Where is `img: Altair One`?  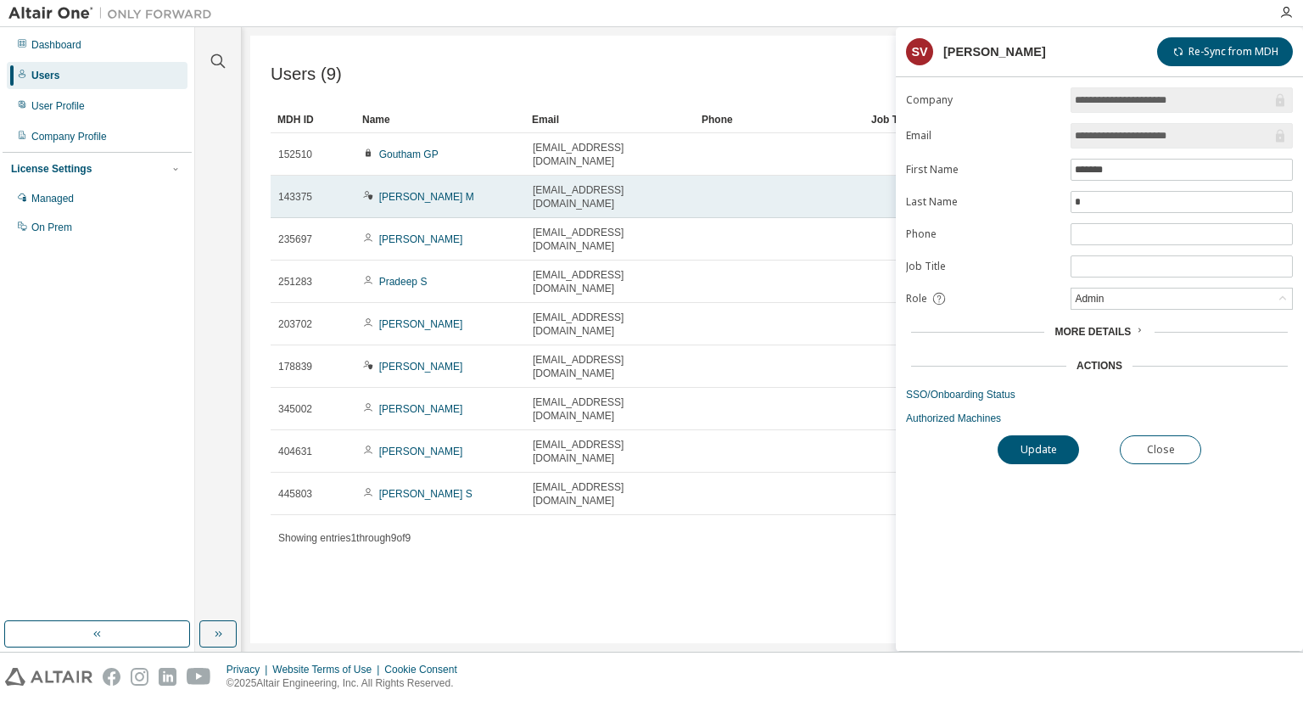 img: Altair One is located at coordinates (115, 14).